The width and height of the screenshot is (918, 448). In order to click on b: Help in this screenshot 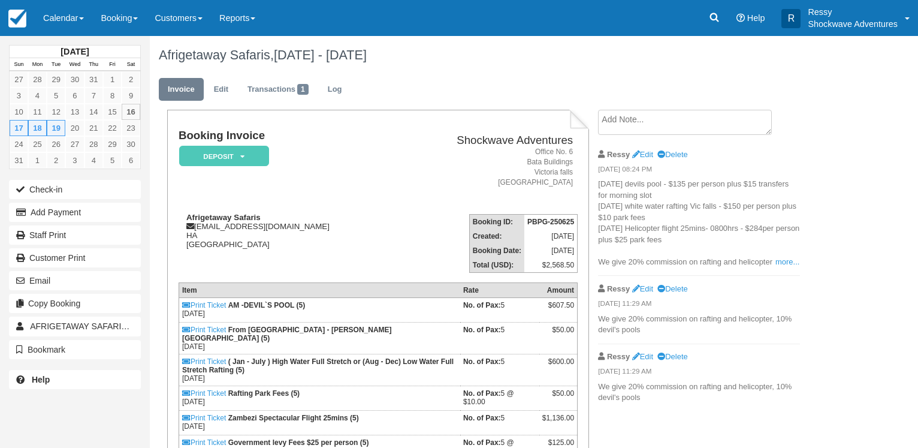, I will do `click(41, 379)`.